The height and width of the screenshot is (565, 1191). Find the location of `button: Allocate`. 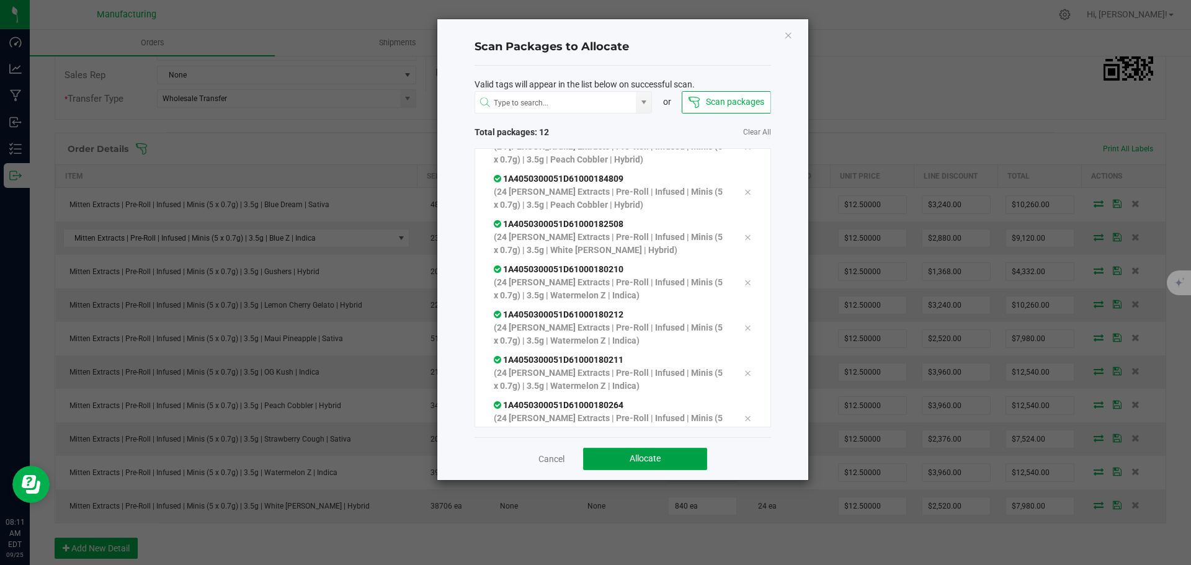

button: Allocate is located at coordinates (645, 459).